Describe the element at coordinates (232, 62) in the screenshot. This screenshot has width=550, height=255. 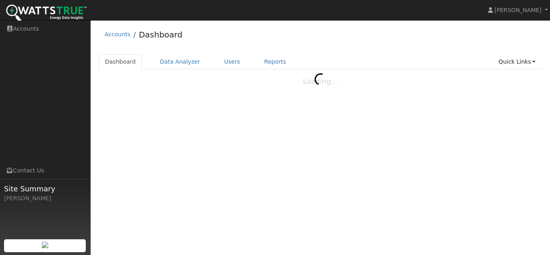
I see `a: Users` at that location.